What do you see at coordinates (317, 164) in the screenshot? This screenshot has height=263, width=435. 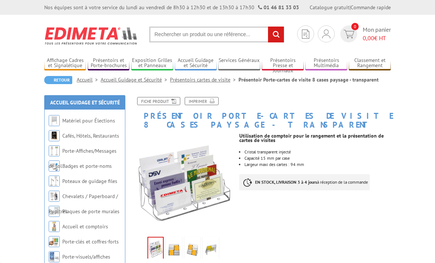 I see `li: Largeur maxi des cartes : 94 mm` at bounding box center [317, 164].